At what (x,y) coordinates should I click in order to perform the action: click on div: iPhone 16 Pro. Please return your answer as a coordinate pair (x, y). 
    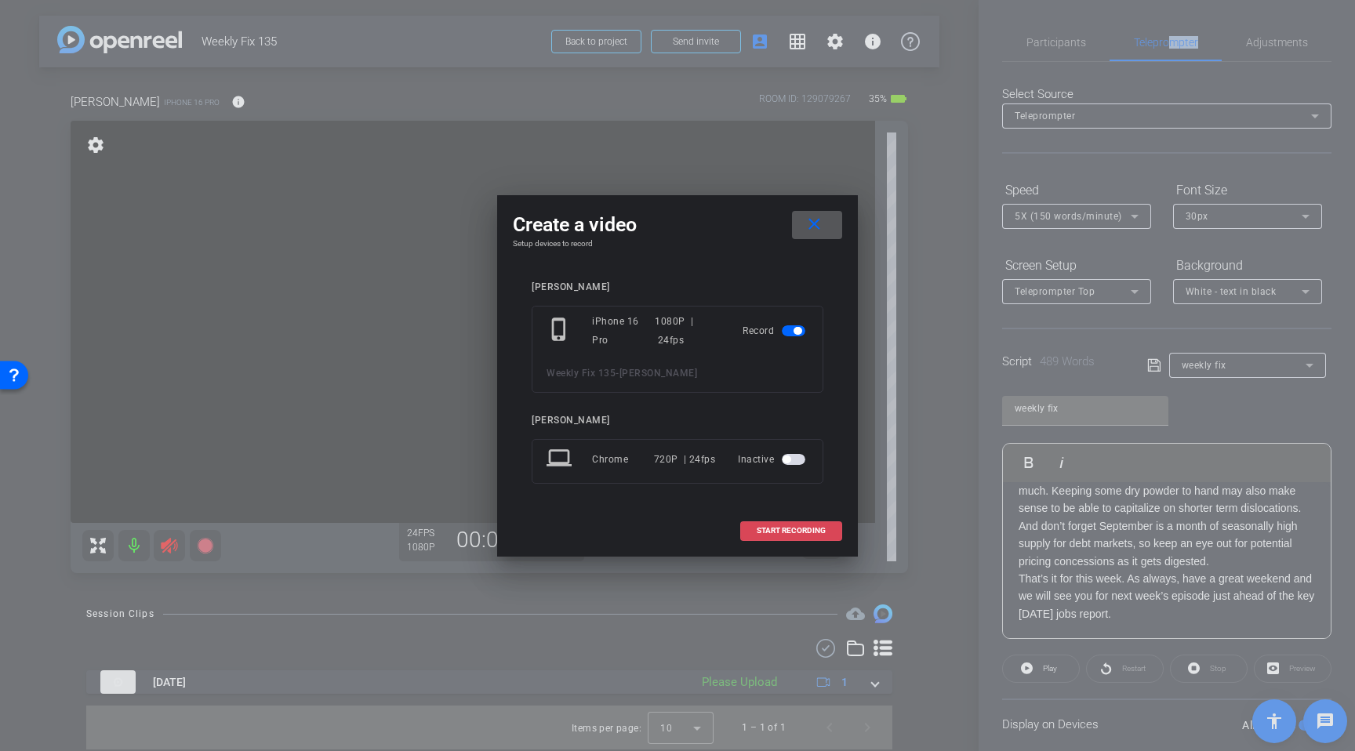
    Looking at the image, I should click on (623, 331).